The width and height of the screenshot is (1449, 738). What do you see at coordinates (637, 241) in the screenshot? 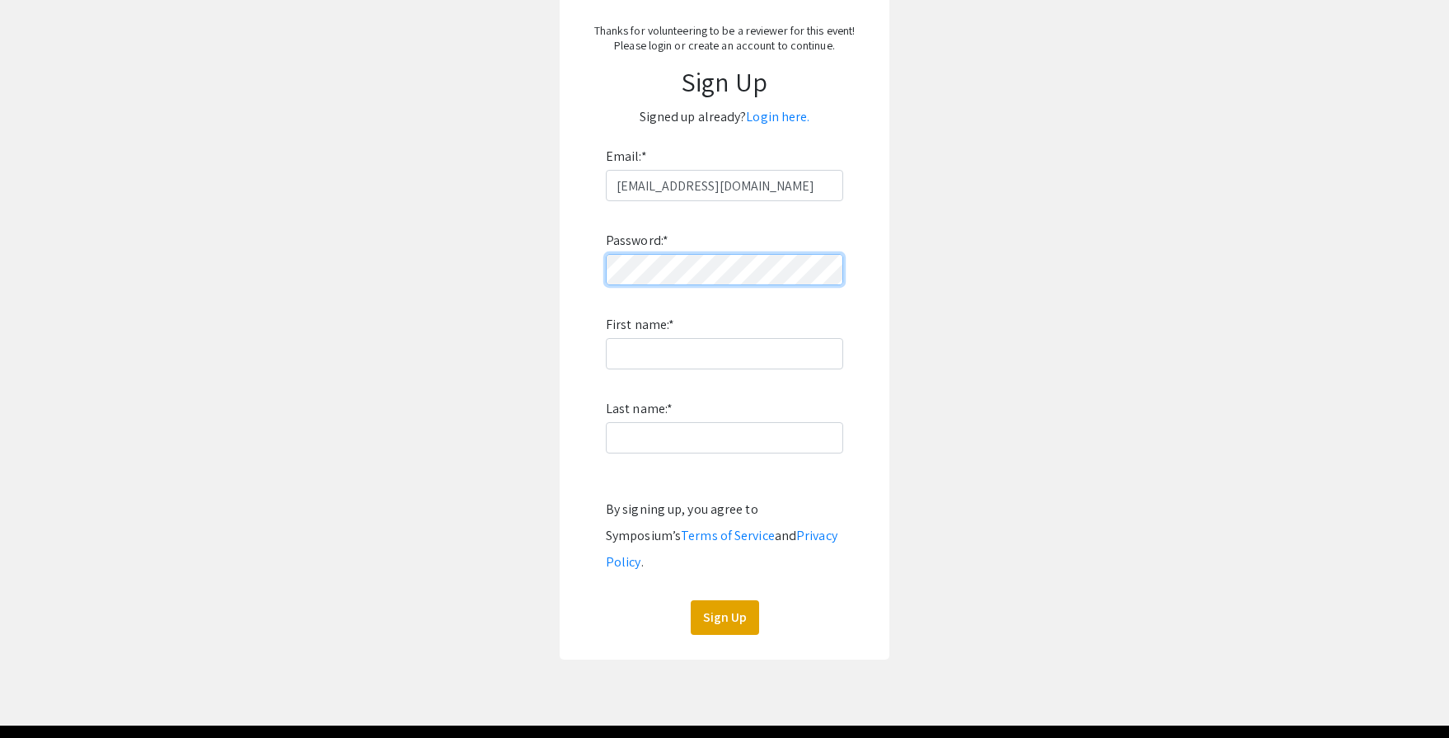
I see `label: Password:` at bounding box center [637, 241].